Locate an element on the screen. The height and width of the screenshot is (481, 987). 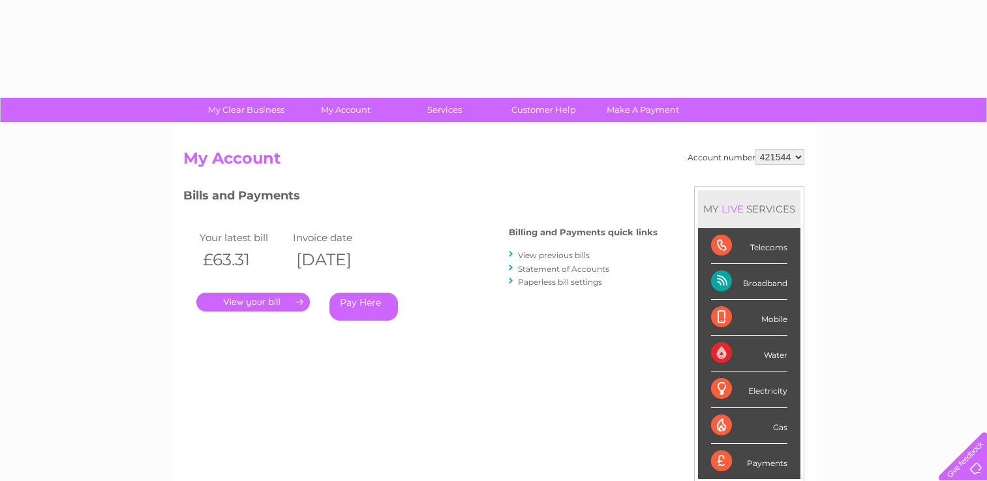
div: Broadband is located at coordinates (749, 282).